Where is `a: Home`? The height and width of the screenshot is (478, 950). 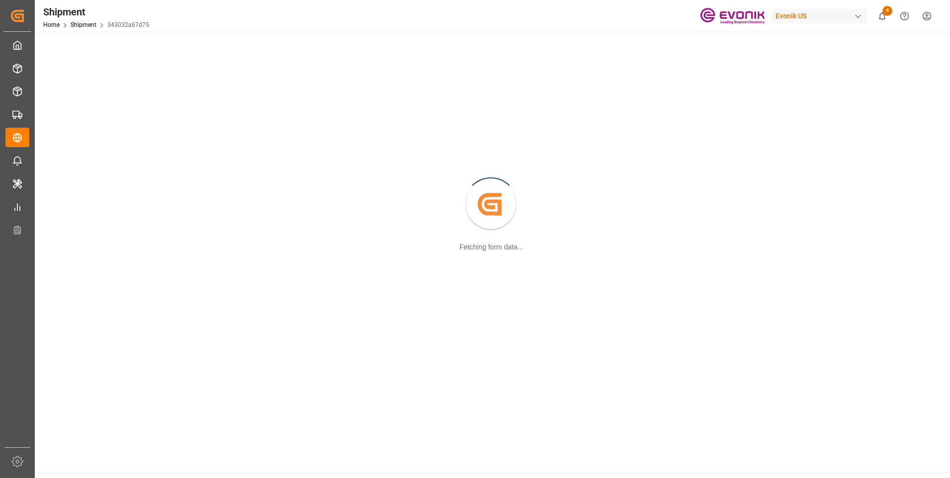
a: Home is located at coordinates (51, 25).